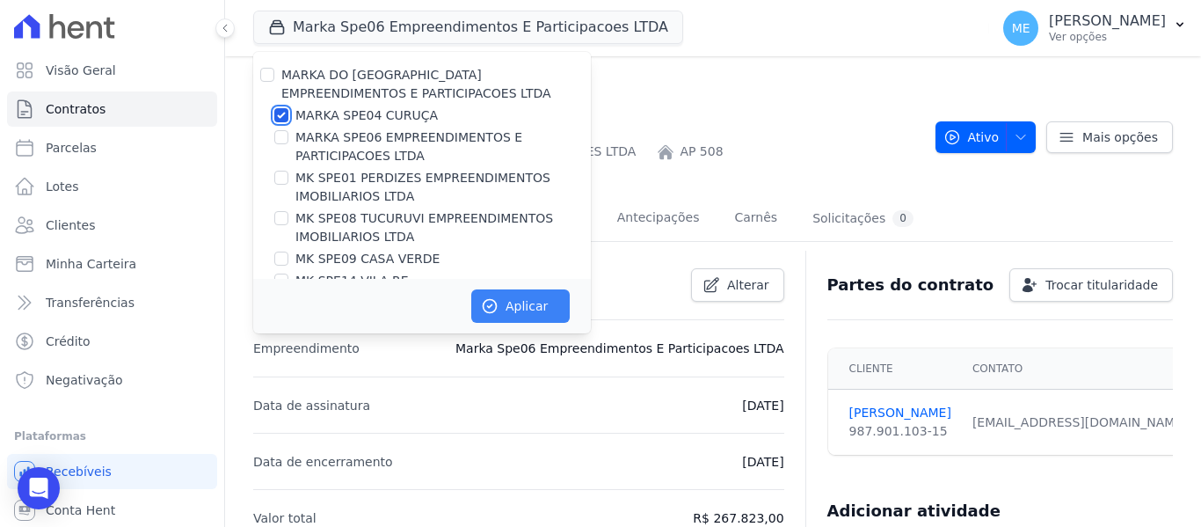 Image resolution: width=1201 pixels, height=527 pixels. I want to click on div: Plataformas, so click(112, 436).